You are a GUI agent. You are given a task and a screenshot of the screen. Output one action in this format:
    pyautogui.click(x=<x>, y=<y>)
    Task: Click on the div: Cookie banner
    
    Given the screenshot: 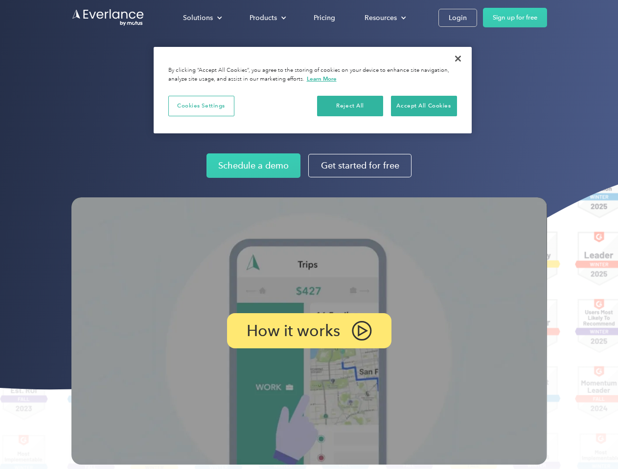 What is the action you would take?
    pyautogui.click(x=312, y=90)
    